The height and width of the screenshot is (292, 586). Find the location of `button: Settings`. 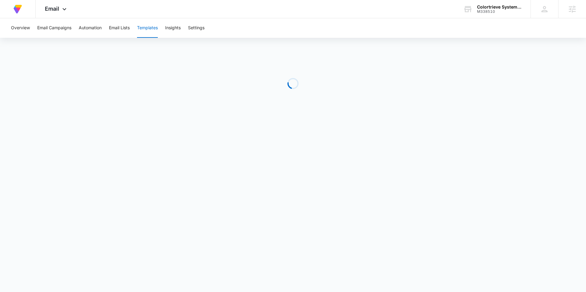

button: Settings is located at coordinates (196, 28).